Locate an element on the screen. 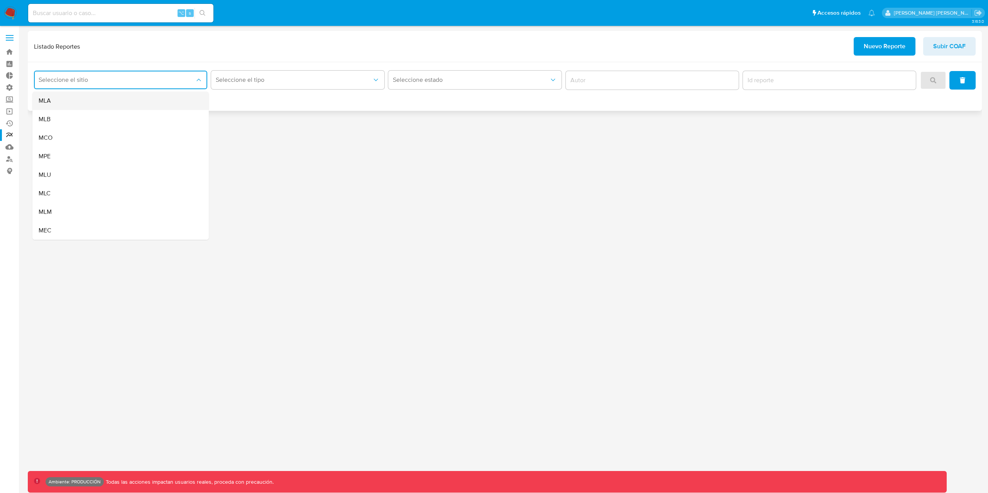 This screenshot has height=493, width=988. span: s is located at coordinates (190, 13).